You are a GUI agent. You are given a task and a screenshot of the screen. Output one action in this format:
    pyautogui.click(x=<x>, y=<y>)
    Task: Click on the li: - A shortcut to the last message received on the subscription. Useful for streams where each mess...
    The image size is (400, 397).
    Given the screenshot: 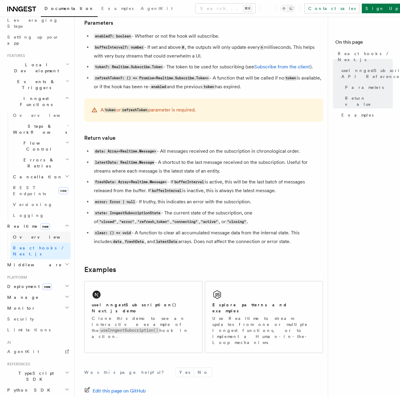 What is the action you would take?
    pyautogui.click(x=208, y=167)
    